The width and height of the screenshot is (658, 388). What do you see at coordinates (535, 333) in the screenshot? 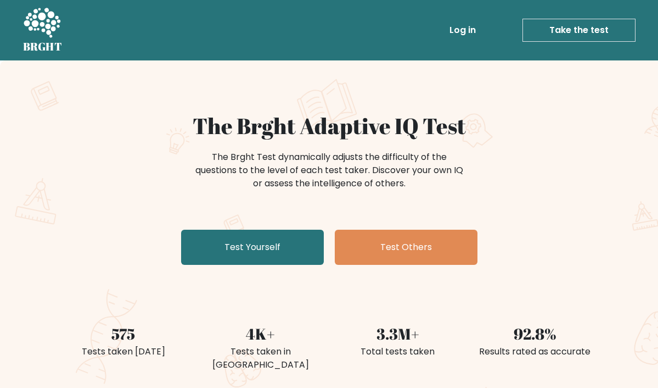
I see `div: 92.8%` at bounding box center [535, 333].